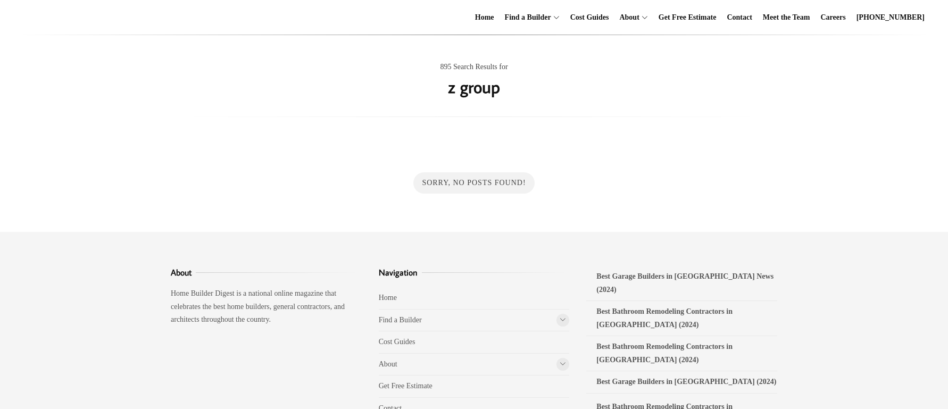 The image size is (948, 409). Describe the element at coordinates (473, 67) in the screenshot. I see `span: 895 Search Results for` at that location.